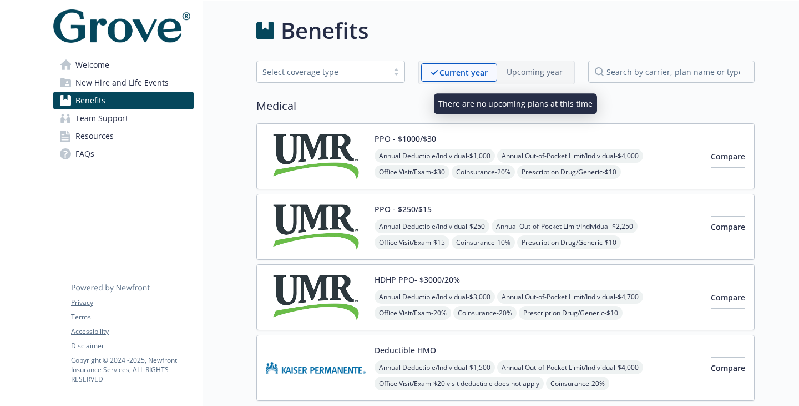 This screenshot has height=406, width=799. I want to click on span: Office Visit/Exam - $15, so click(412, 242).